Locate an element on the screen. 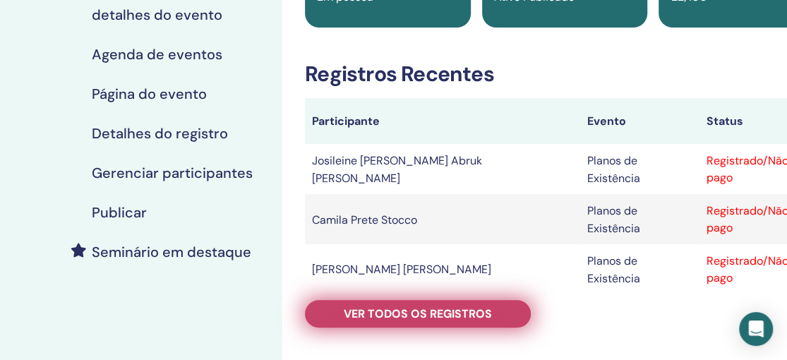 Image resolution: width=787 pixels, height=360 pixels. div: Open Intercom Messenger is located at coordinates (756, 329).